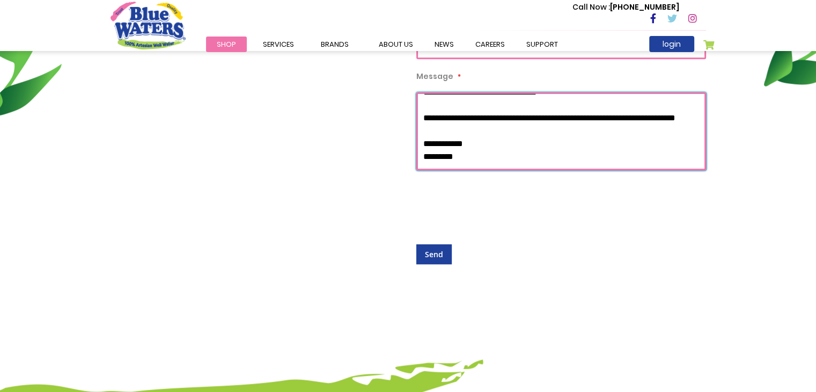 This screenshot has width=816, height=392. What do you see at coordinates (435, 76) in the screenshot?
I see `span: Message` at bounding box center [435, 76].